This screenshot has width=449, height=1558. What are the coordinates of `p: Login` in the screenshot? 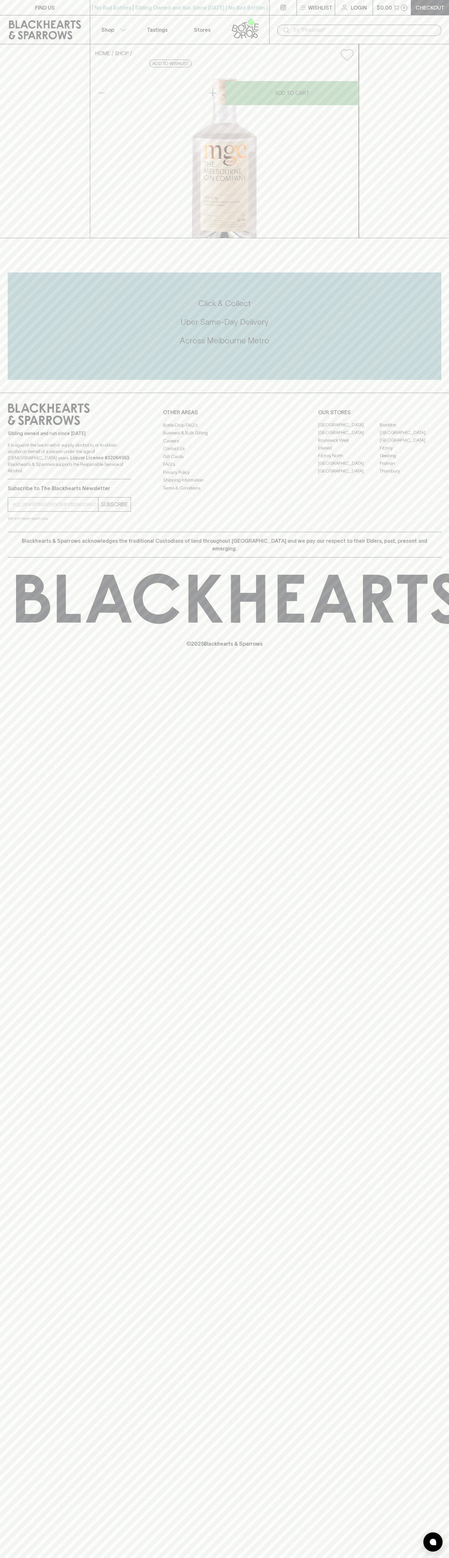 It's located at (358, 8).